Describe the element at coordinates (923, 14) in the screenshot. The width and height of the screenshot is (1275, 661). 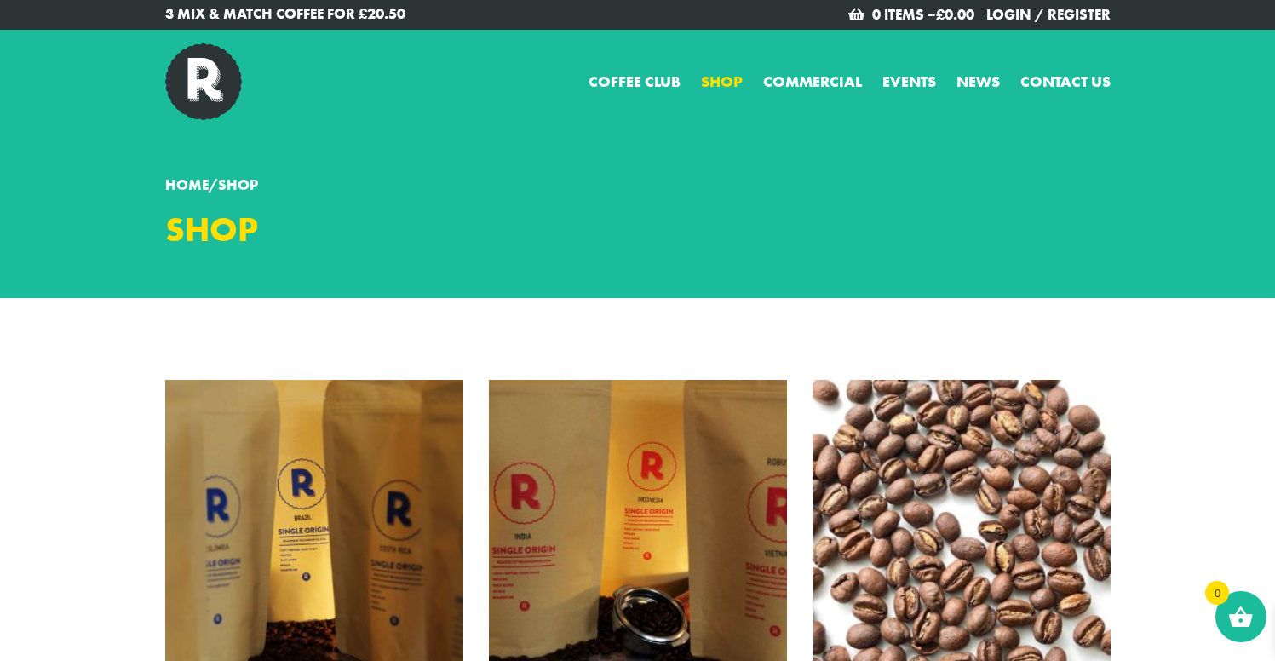
I see `a: 0 items –£0.00` at that location.